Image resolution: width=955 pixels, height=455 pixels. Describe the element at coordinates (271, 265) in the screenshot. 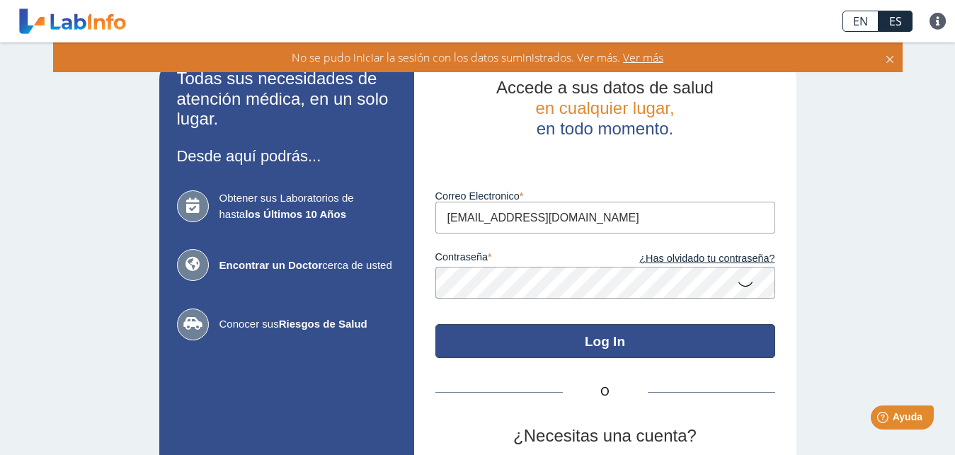

I see `b: Encontrar un Doctor` at that location.